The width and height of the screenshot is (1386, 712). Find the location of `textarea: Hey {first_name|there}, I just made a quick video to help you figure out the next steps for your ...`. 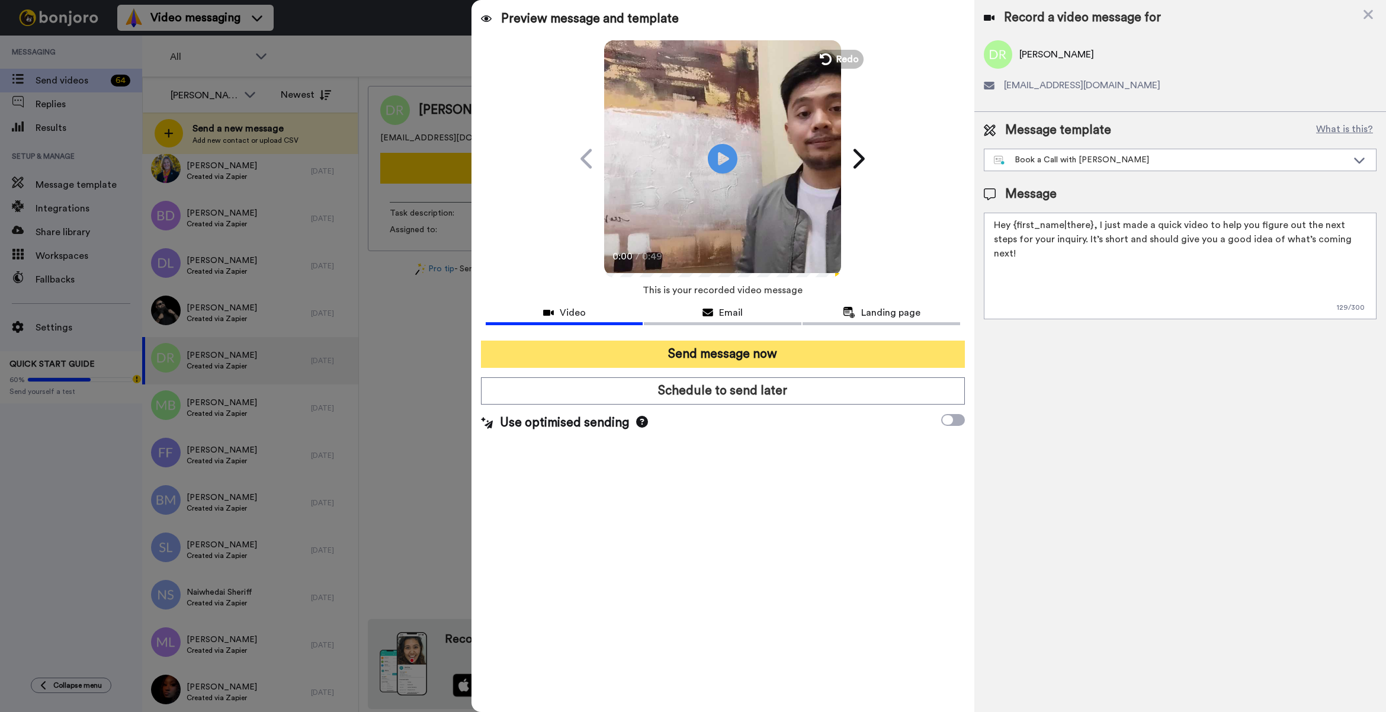

textarea: Hey {first_name|there}, I just made a quick video to help you figure out the next steps for your ... is located at coordinates (1180, 266).